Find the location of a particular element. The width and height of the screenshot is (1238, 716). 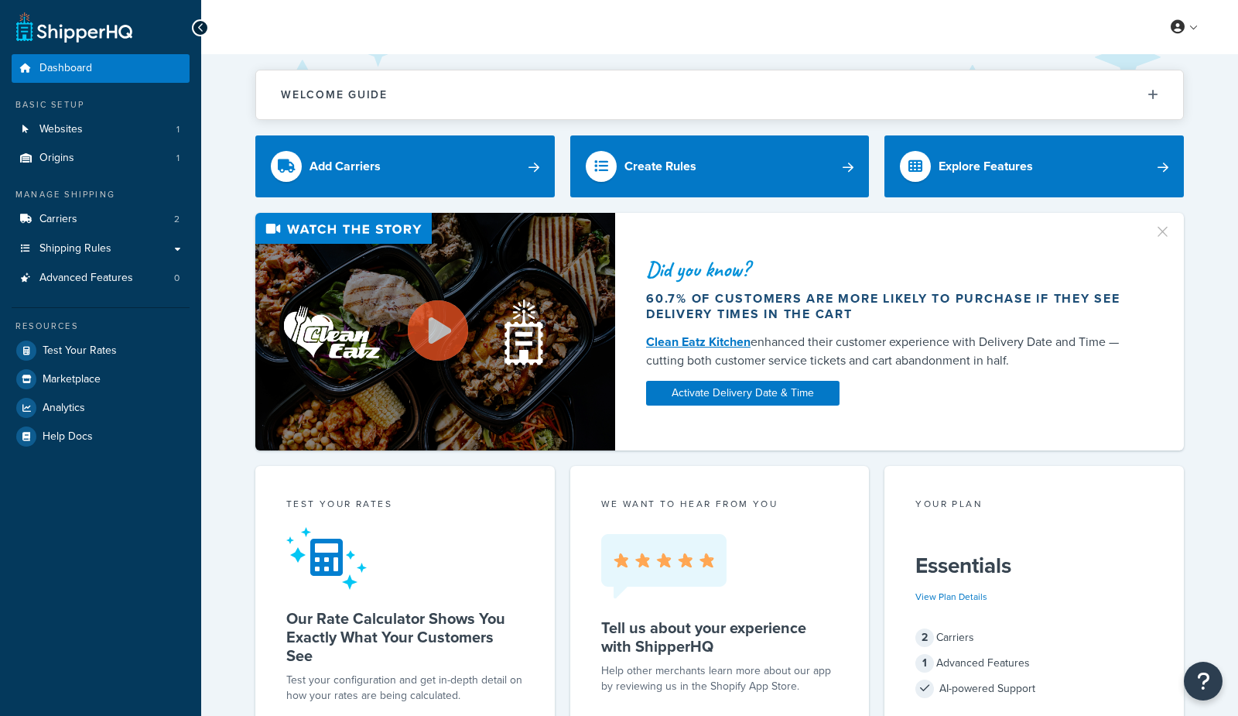

a: Origins1 is located at coordinates (101, 158).